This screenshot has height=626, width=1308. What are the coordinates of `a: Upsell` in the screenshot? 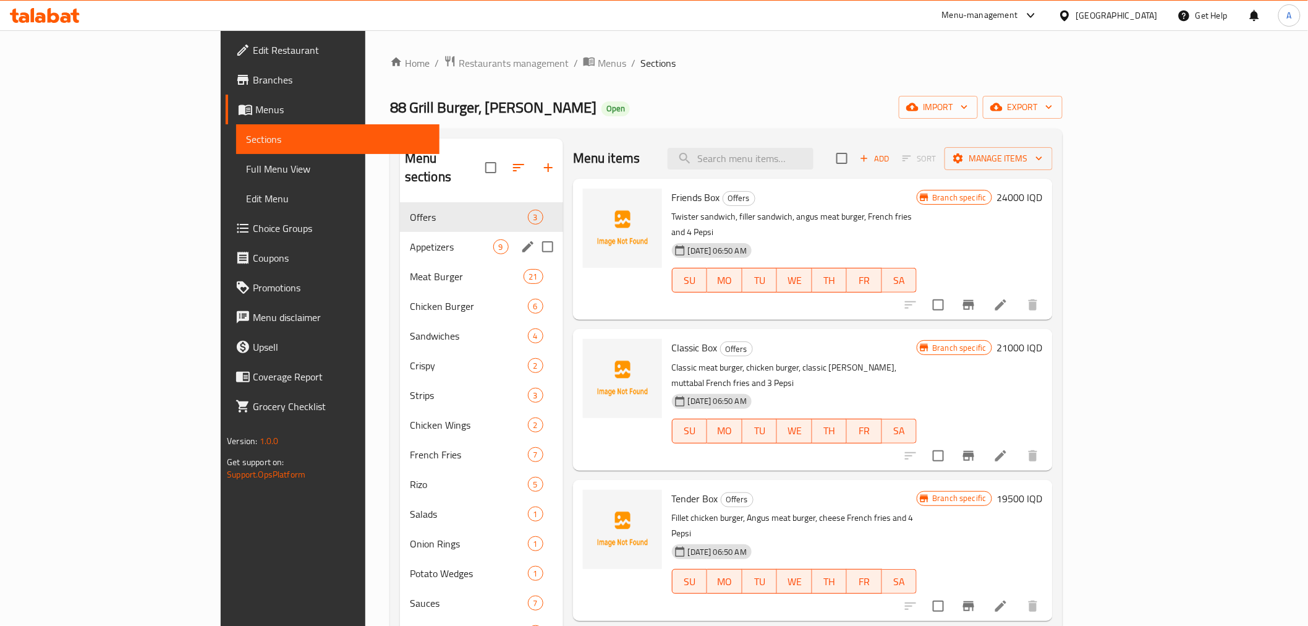 It's located at (332, 347).